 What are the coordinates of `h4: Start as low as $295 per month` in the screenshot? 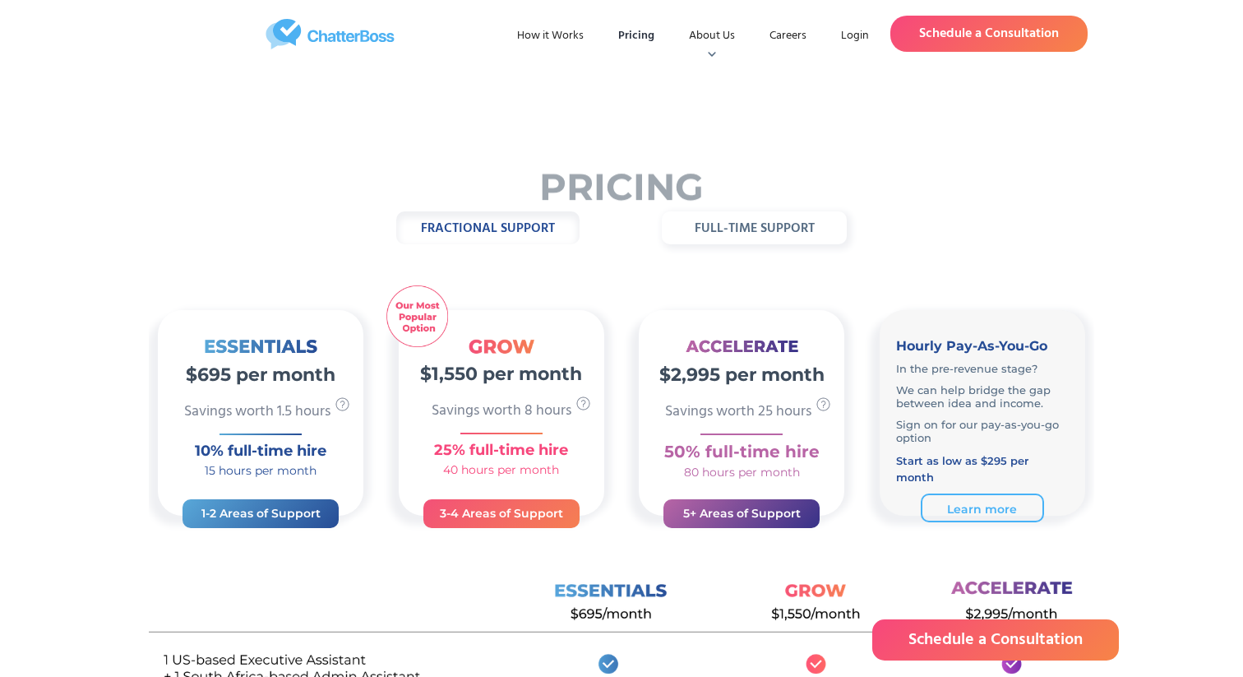 It's located at (983, 469).